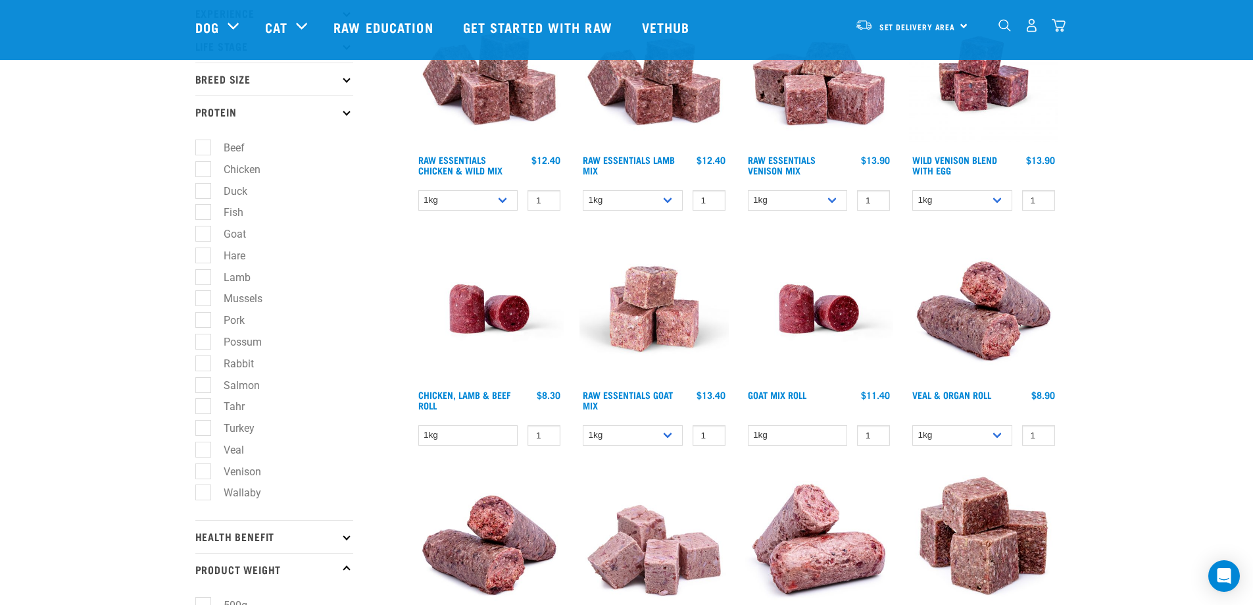 The height and width of the screenshot is (605, 1253). Describe the element at coordinates (864, 25) in the screenshot. I see `img: van-moving.png` at that location.